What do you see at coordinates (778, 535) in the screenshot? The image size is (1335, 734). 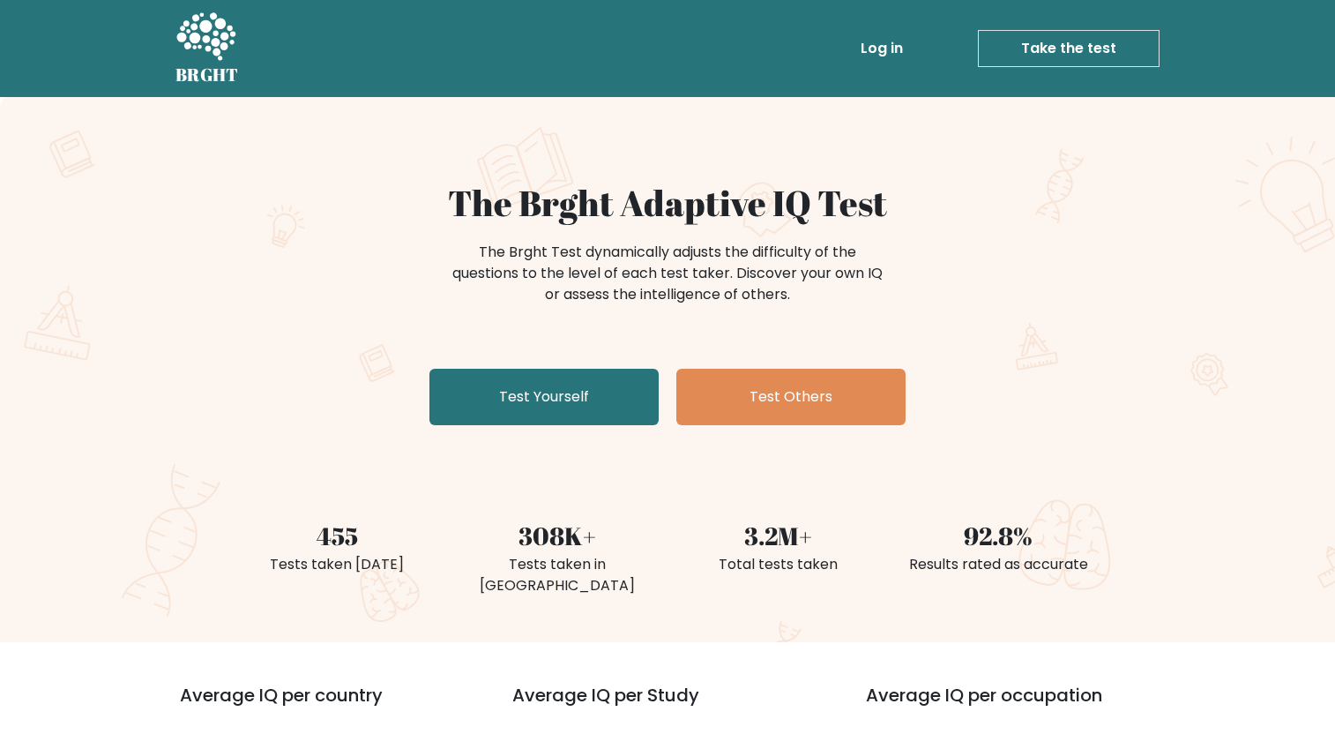 I see `div: 3.2M+` at bounding box center [778, 535].